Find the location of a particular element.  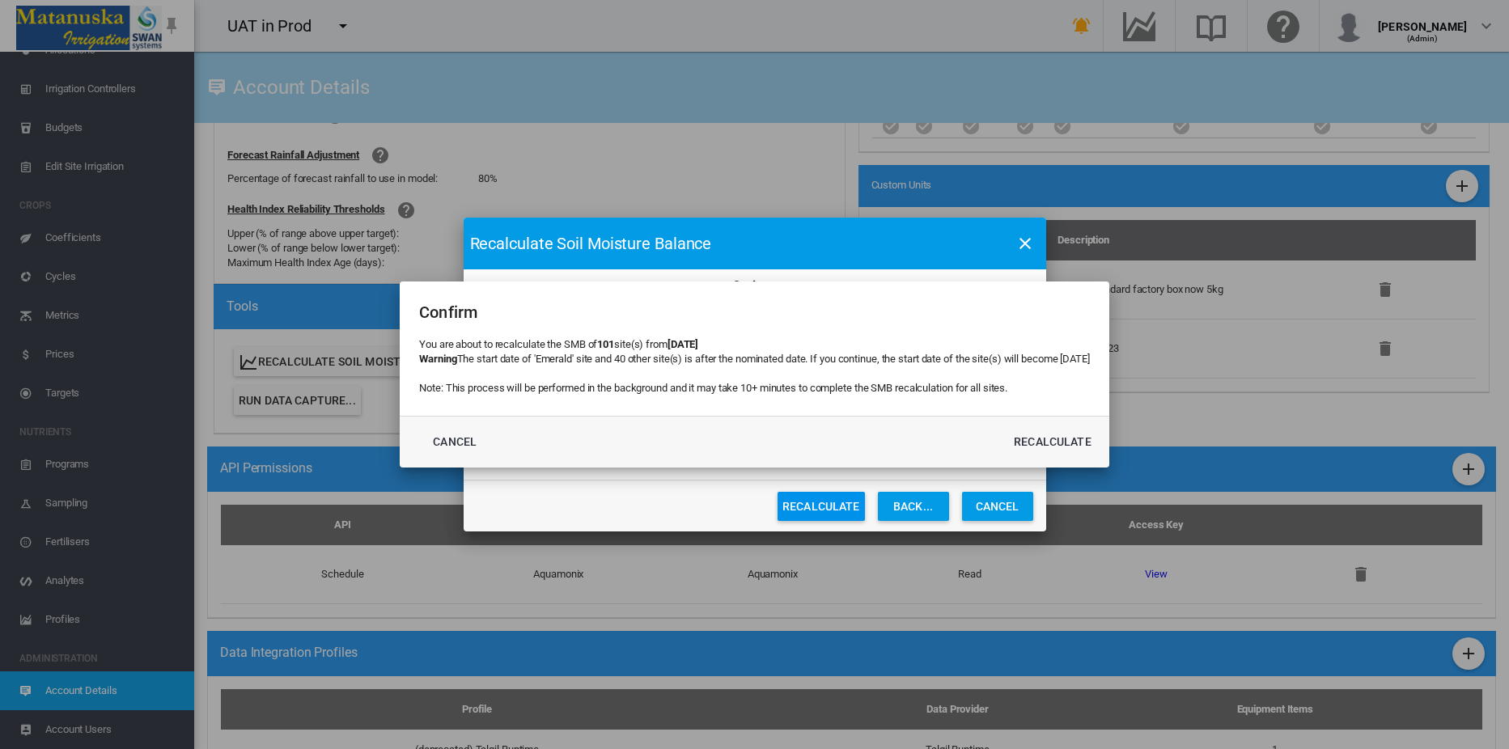

div: You are about to recalculate the SMB of site(s) from The start date of 'Emerald' site and 40 othe... is located at coordinates (754, 367).